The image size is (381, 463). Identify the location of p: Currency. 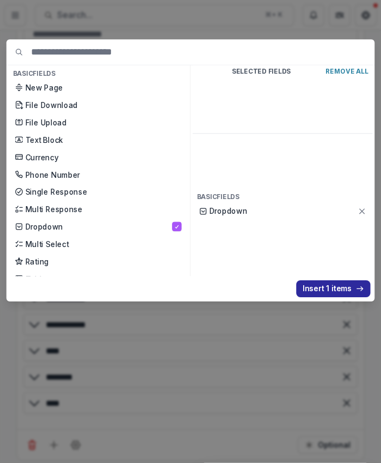
(104, 157).